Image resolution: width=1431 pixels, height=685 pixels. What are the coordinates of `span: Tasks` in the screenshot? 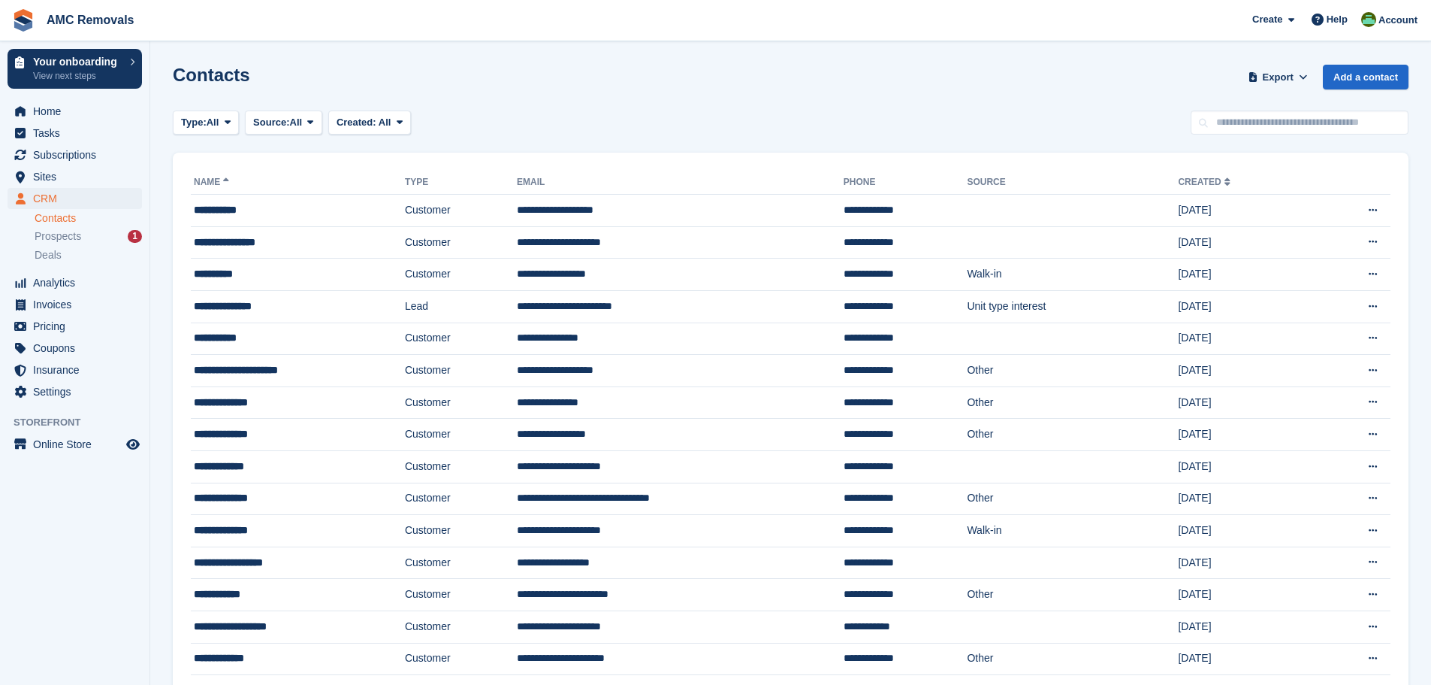 It's located at (78, 133).